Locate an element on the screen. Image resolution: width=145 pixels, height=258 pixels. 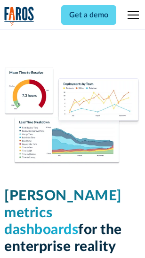
h1: for the enterprise reality is located at coordinates (72, 221).